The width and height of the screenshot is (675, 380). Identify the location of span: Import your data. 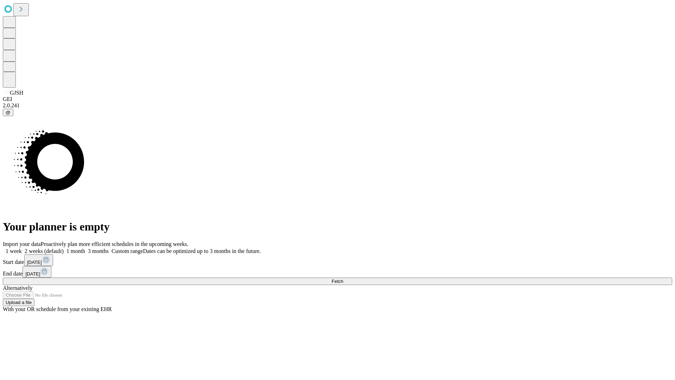
(22, 244).